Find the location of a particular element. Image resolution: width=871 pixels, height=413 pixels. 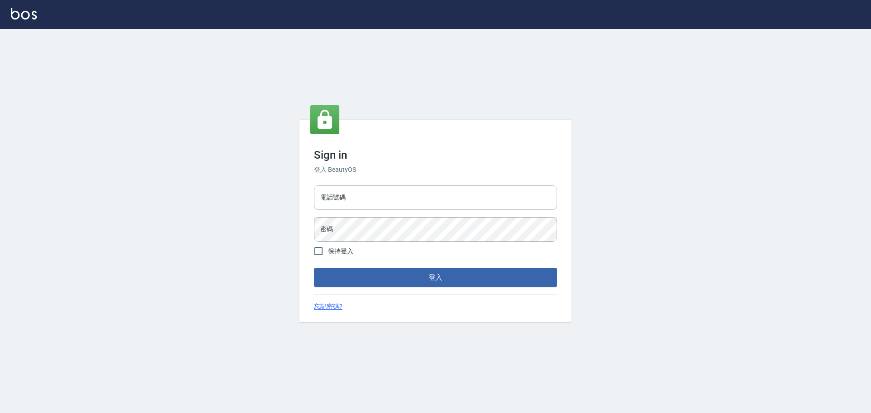

span: 保持登入 is located at coordinates (341, 251).